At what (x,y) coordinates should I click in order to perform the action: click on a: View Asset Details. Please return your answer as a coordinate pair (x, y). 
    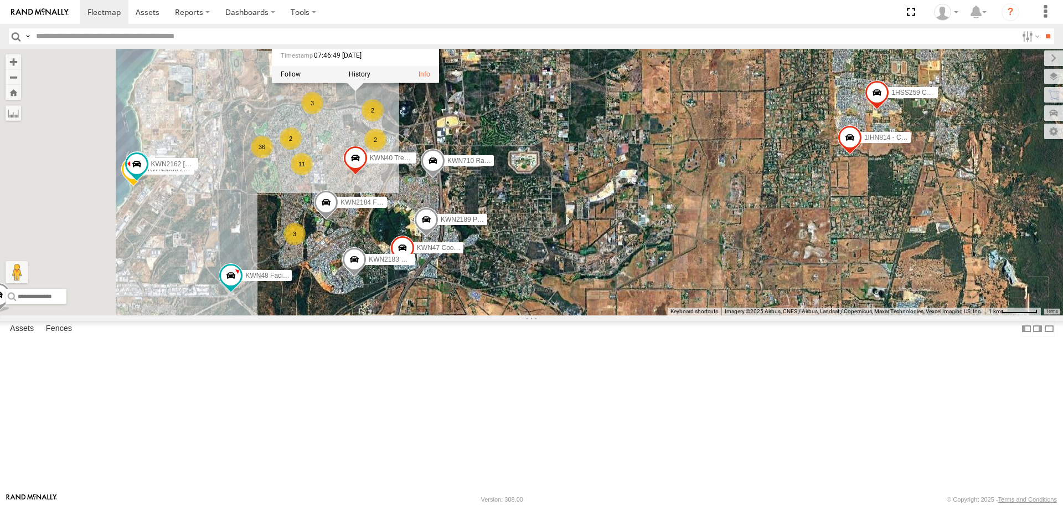
    Looking at the image, I should click on (424, 75).